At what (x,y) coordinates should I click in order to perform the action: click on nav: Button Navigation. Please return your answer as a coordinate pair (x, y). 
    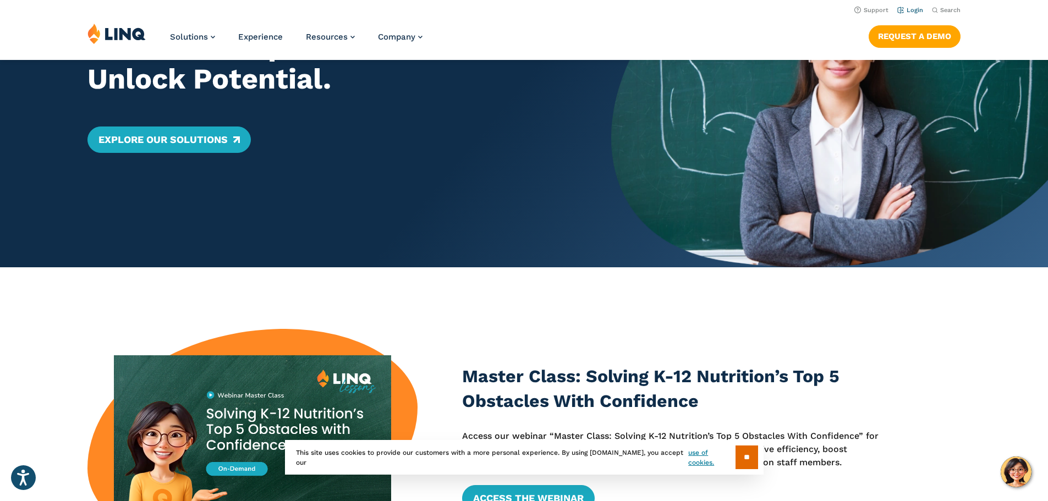
    Looking at the image, I should click on (914, 35).